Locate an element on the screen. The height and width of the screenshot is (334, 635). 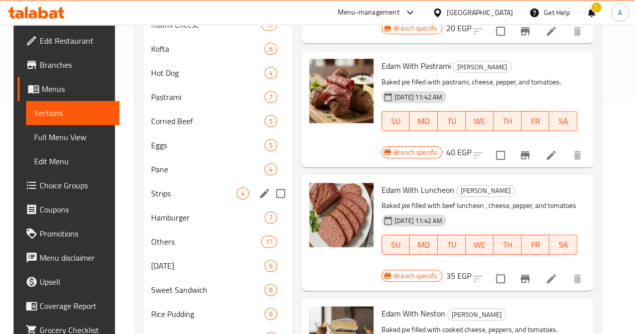
a: Coverage Report is located at coordinates (68, 306).